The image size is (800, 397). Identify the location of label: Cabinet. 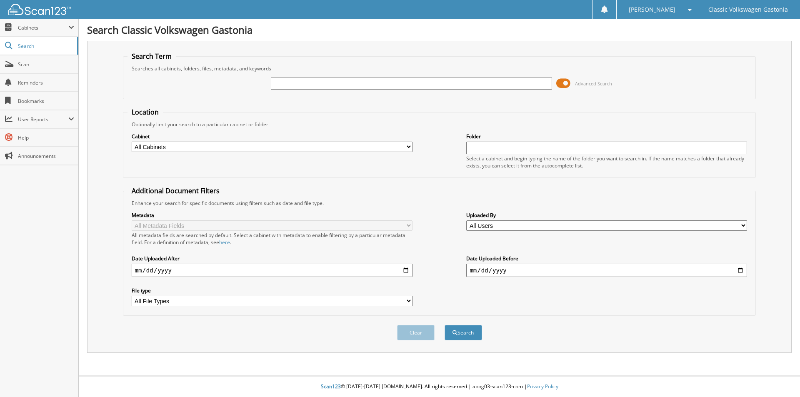
(272, 136).